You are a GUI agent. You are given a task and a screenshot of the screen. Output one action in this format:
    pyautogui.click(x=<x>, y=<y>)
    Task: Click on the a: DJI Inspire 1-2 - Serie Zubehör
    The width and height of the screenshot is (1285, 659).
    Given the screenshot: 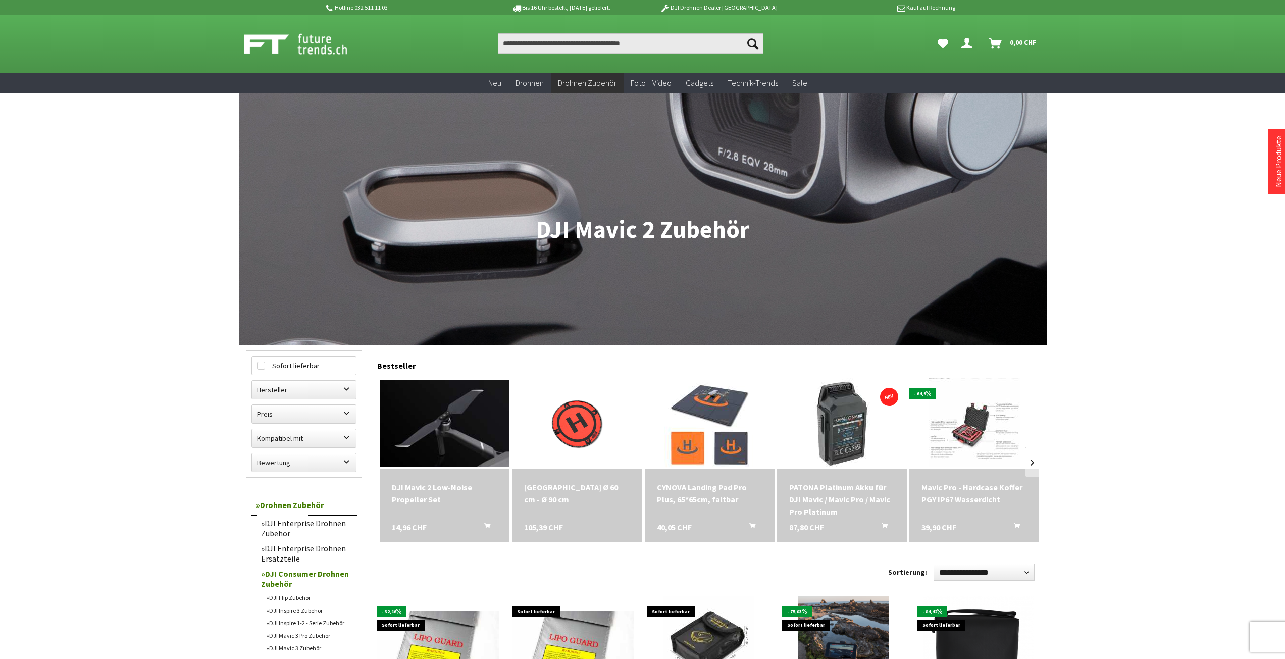 What is the action you would take?
    pyautogui.click(x=309, y=623)
    